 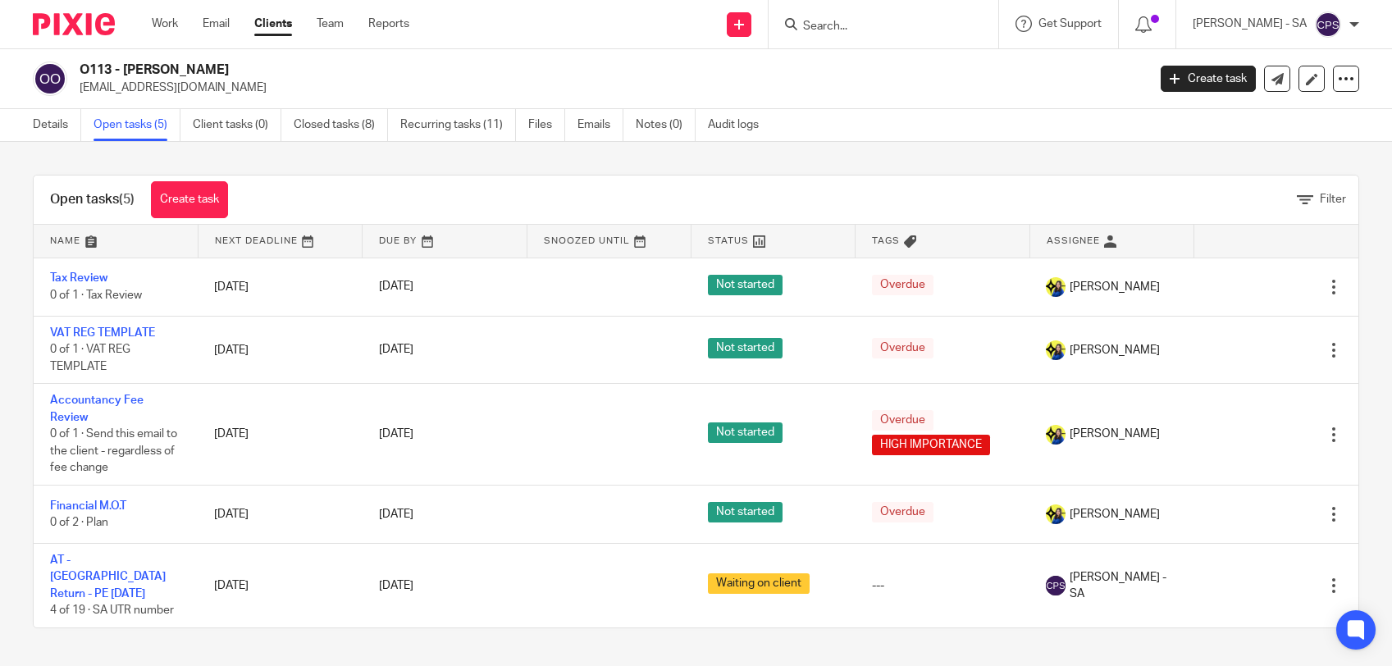 I want to click on h1: Open tasks, so click(x=92, y=199).